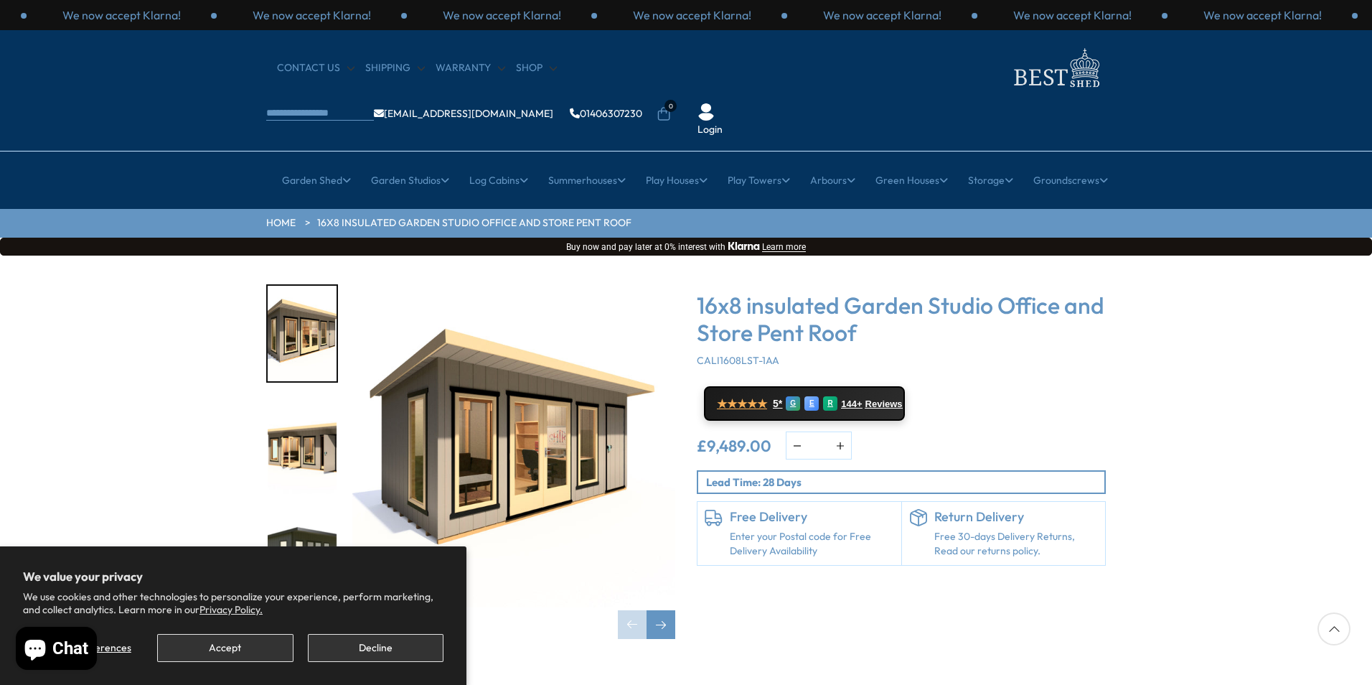  Describe the element at coordinates (734, 446) in the screenshot. I see `ins: £9,489.00` at that location.